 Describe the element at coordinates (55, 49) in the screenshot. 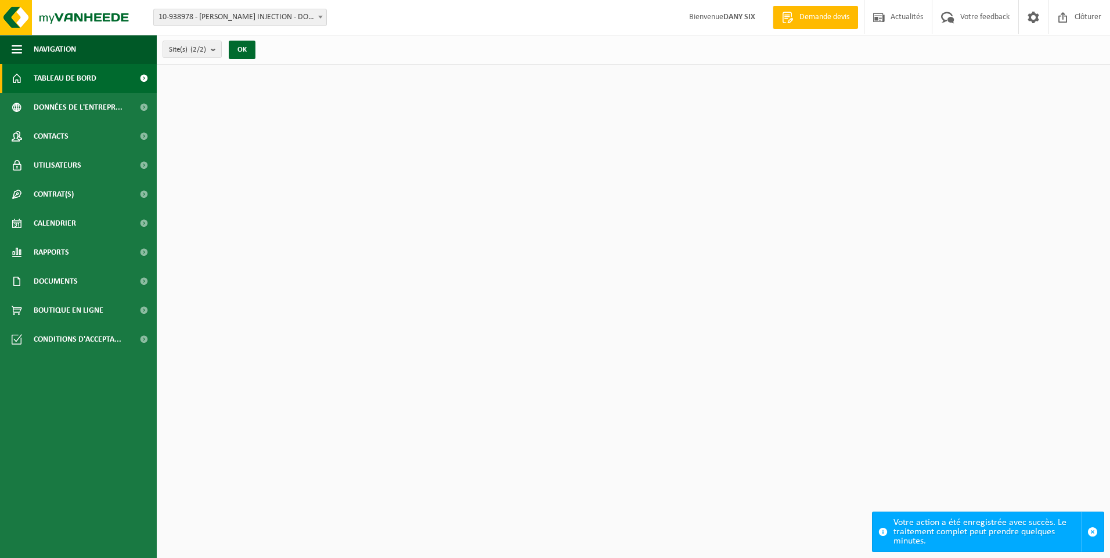

I see `span: Navigation` at that location.